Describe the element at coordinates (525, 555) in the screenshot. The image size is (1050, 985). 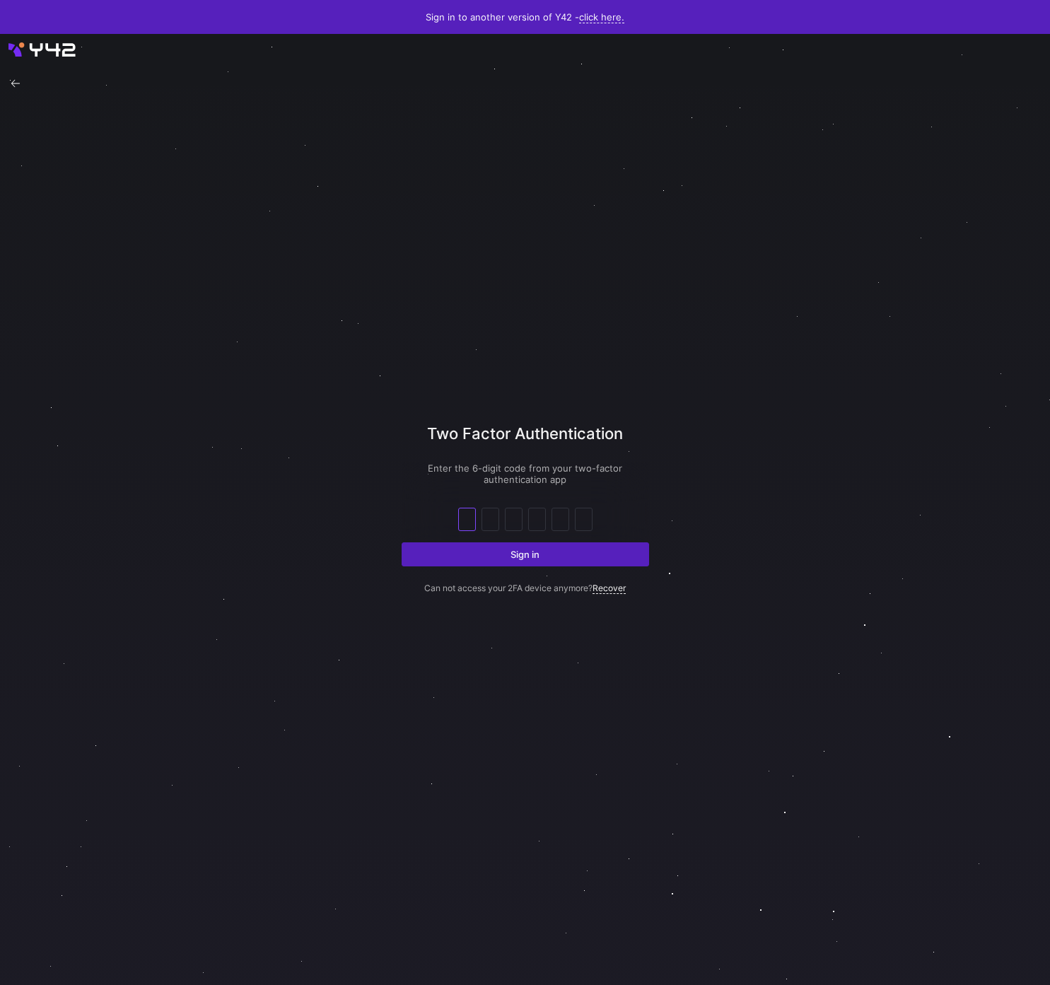
I see `span: Sign in` at that location.